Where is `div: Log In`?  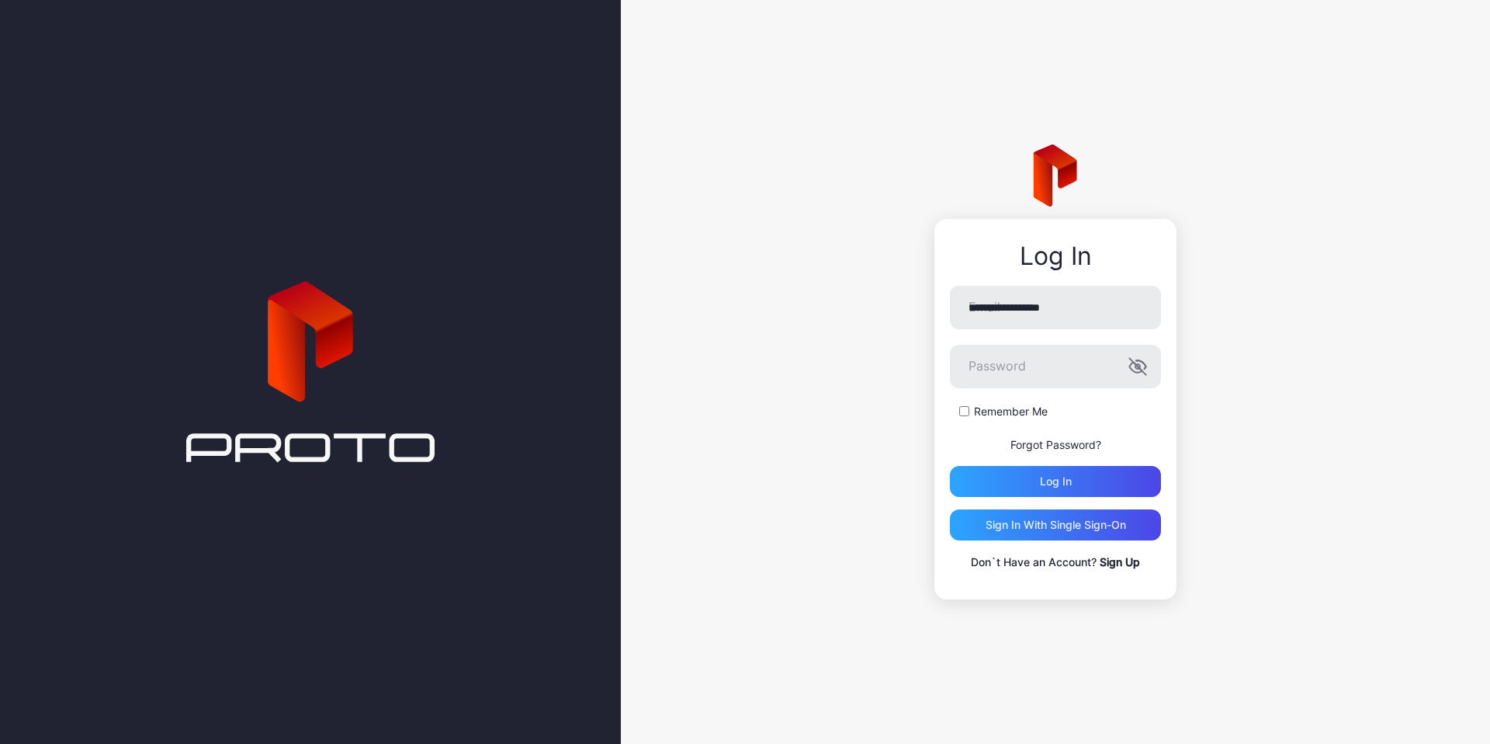 div: Log In is located at coordinates (1056, 256).